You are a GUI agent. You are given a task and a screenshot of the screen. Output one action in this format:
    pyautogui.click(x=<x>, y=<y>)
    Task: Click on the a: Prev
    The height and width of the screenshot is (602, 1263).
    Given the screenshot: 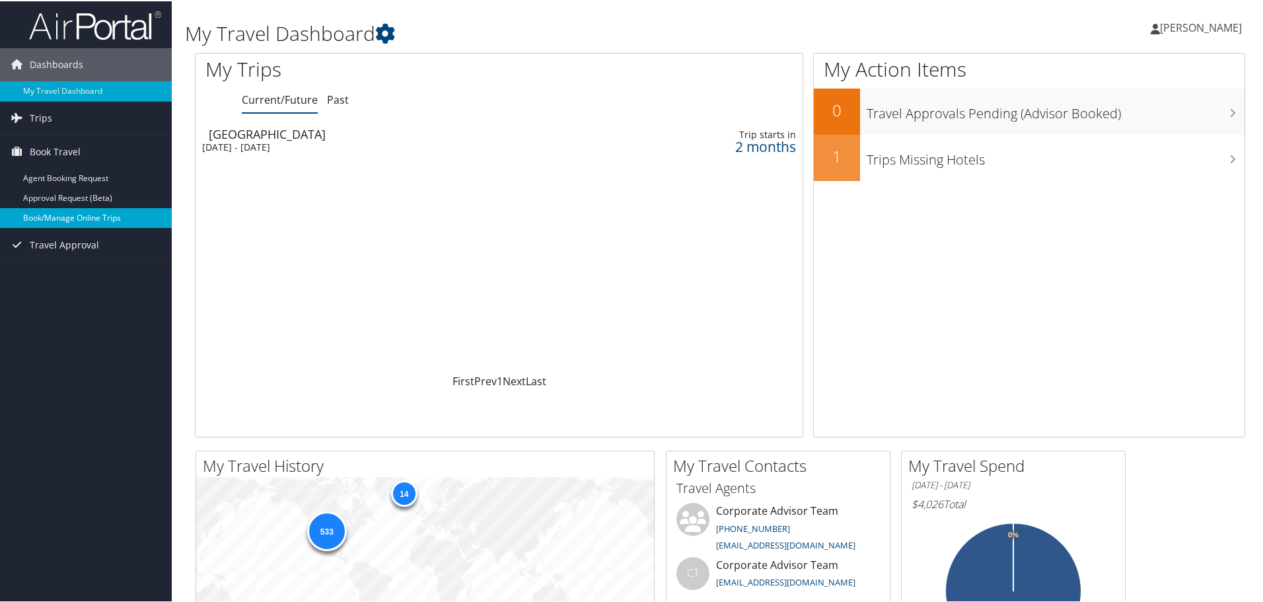 What is the action you would take?
    pyautogui.click(x=486, y=380)
    